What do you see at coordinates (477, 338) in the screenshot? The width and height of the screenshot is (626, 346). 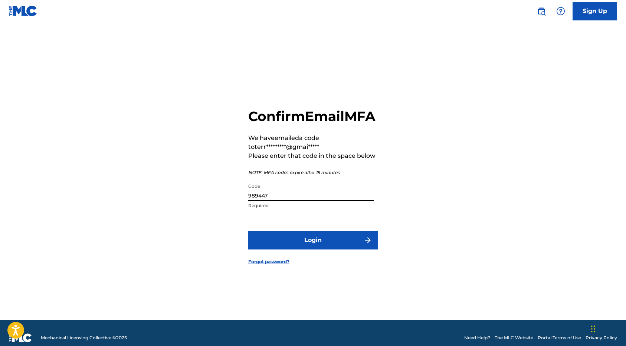 I see `a: Need Help?` at bounding box center [477, 338].